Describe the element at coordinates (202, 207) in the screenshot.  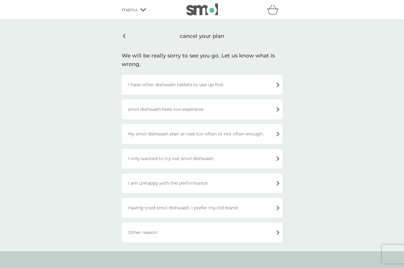
I see `div: Having tried smol dishwash, I prefer my old brand.` at that location.